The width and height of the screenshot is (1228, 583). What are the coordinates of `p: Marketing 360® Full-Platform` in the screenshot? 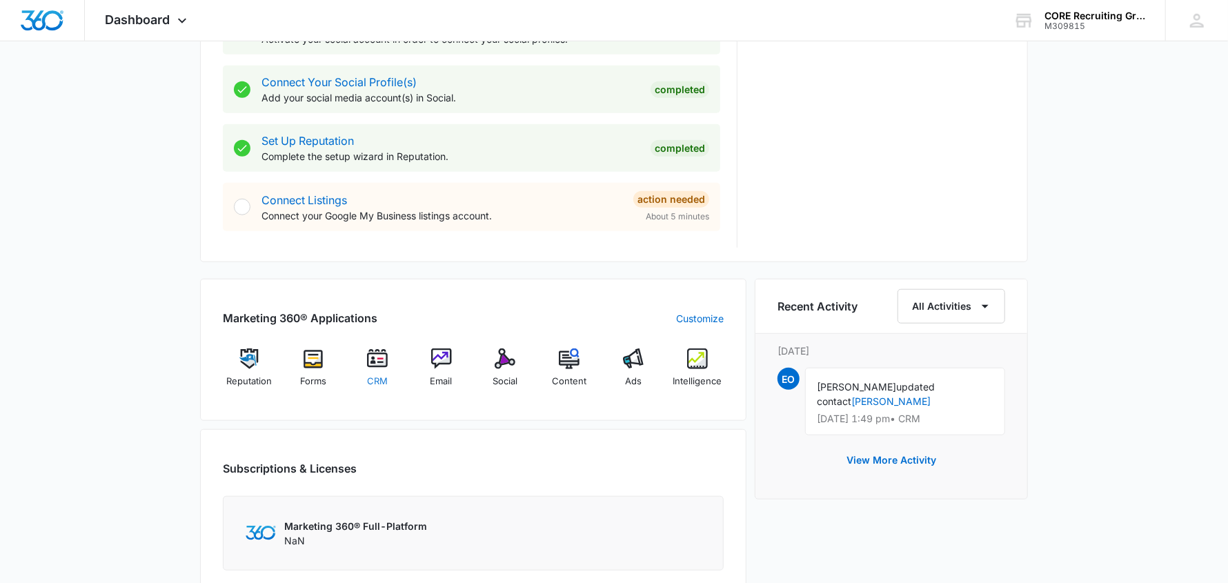 It's located at (355, 526).